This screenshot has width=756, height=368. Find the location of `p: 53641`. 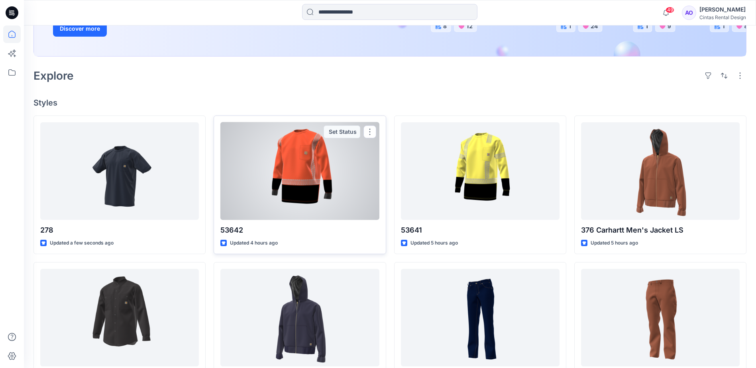

p: 53641 is located at coordinates (480, 230).